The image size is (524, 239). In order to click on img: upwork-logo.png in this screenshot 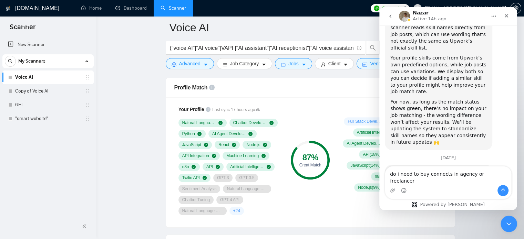, I will do `click(376, 8)`.